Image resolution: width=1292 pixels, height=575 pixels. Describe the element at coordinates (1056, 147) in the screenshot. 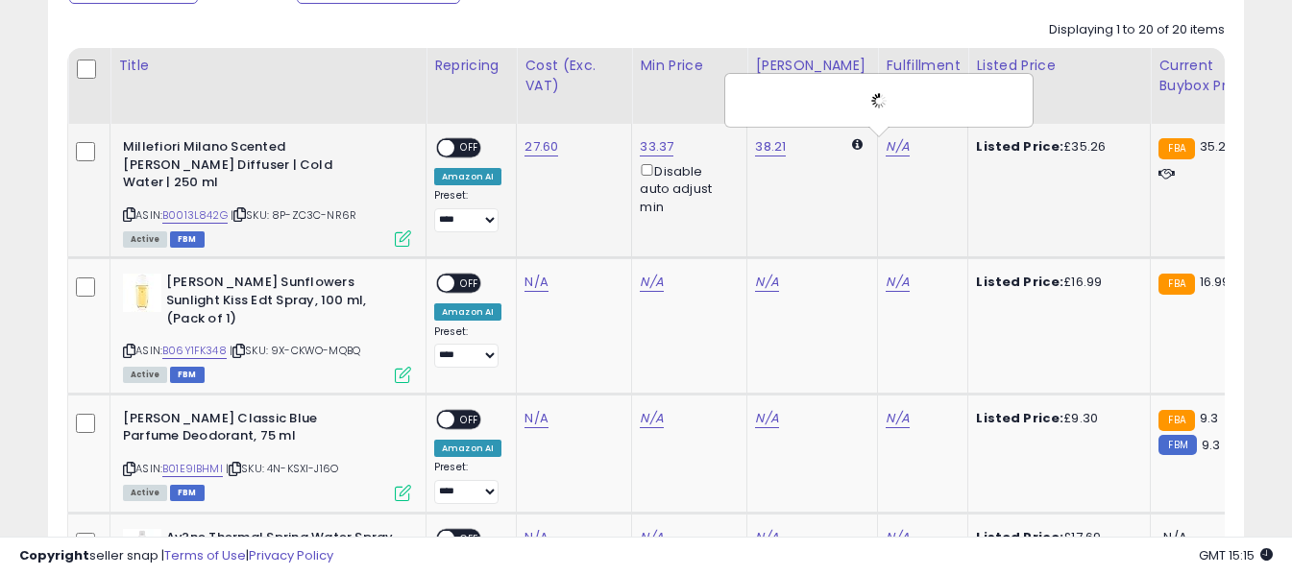

I see `div: £35.26` at that location.